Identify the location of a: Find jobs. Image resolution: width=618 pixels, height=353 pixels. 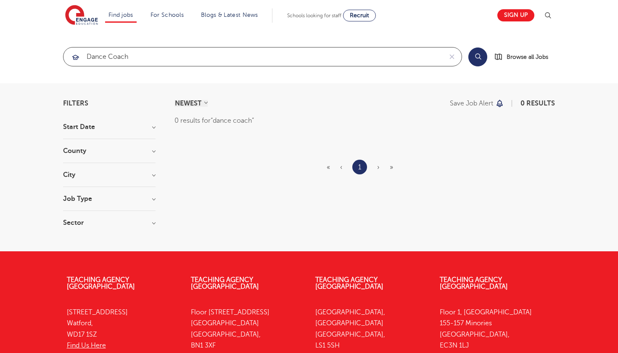
(121, 15).